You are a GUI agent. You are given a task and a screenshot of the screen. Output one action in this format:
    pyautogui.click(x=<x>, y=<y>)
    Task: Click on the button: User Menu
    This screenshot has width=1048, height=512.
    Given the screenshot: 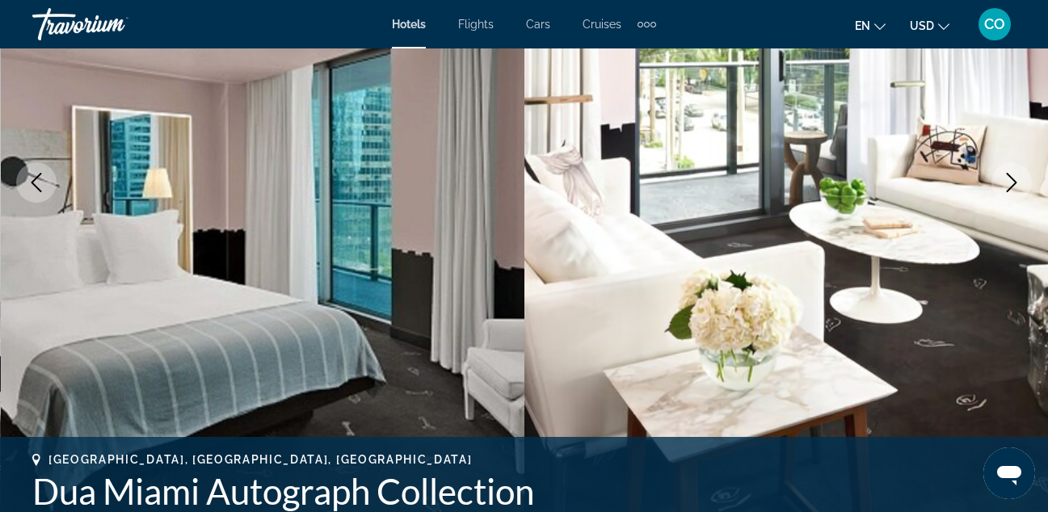 What is the action you would take?
    pyautogui.click(x=994, y=24)
    